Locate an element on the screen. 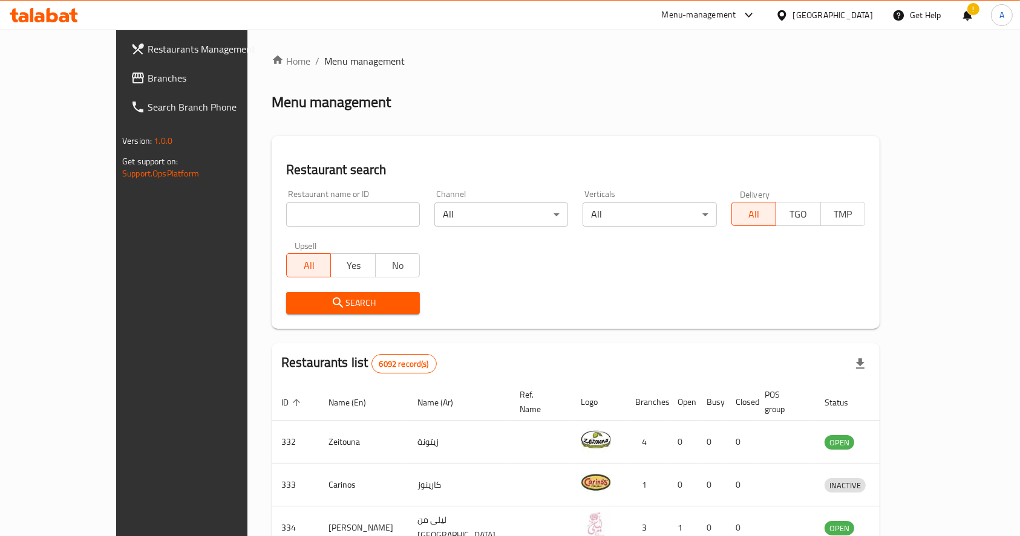 The width and height of the screenshot is (1020, 536). nav: breadcrumb is located at coordinates (575, 61).